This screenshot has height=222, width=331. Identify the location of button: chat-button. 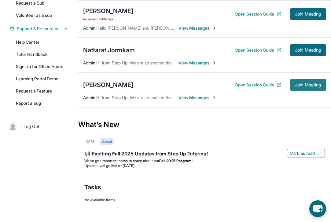
(318, 209).